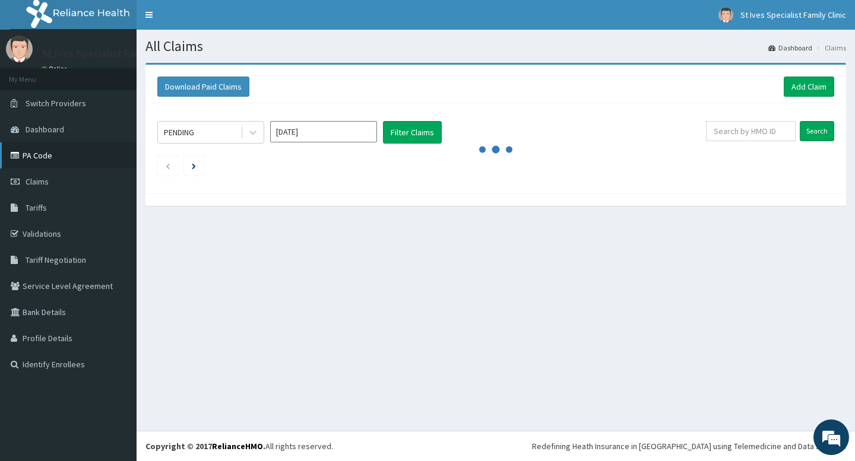 The image size is (855, 461). I want to click on a: Online, so click(56, 69).